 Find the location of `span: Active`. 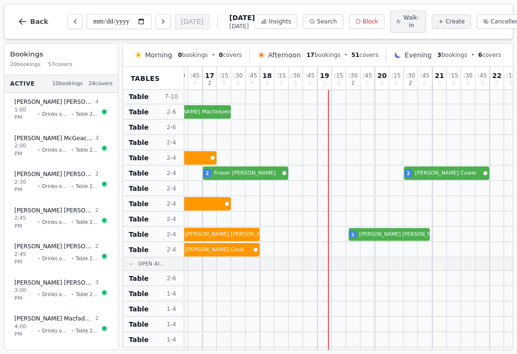

span: Active is located at coordinates (22, 84).